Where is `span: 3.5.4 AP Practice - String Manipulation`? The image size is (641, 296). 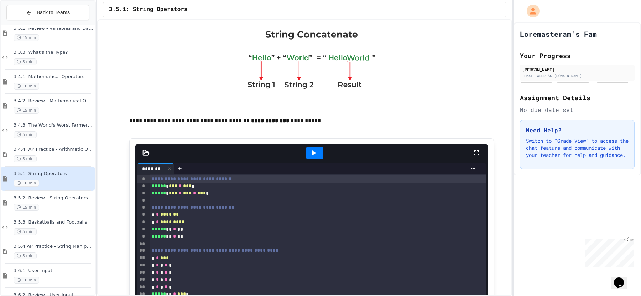 span: 3.5.4 AP Practice - String Manipulation is located at coordinates (53, 246).